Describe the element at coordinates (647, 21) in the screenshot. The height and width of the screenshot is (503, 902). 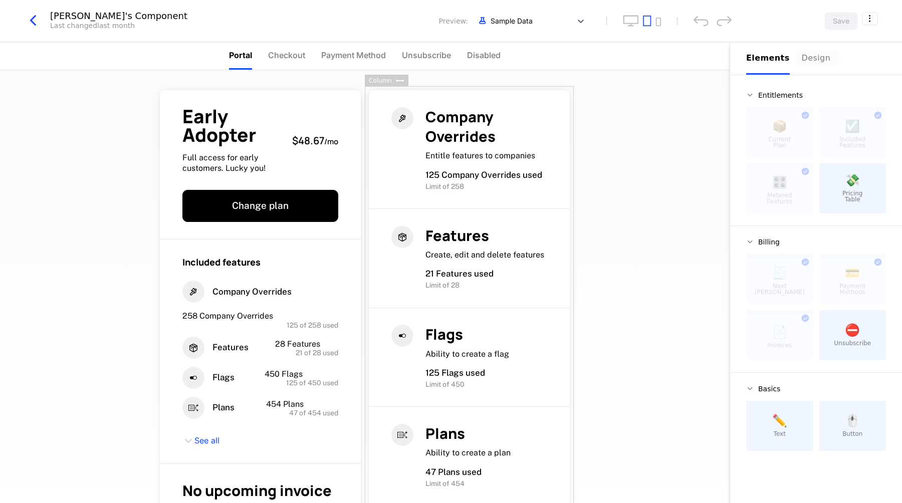
I see `button: tablet` at that location.